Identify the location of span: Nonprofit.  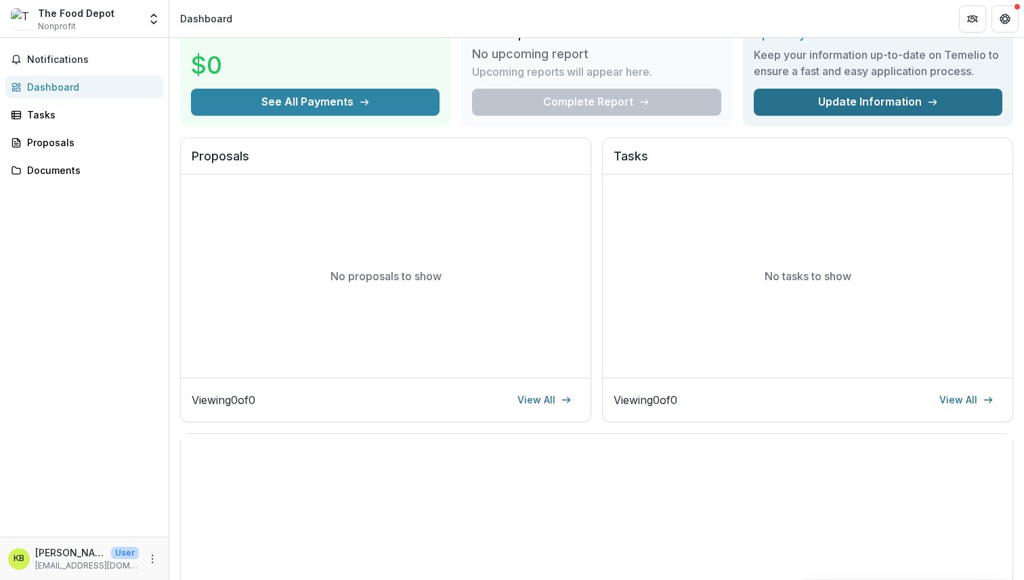
(57, 26).